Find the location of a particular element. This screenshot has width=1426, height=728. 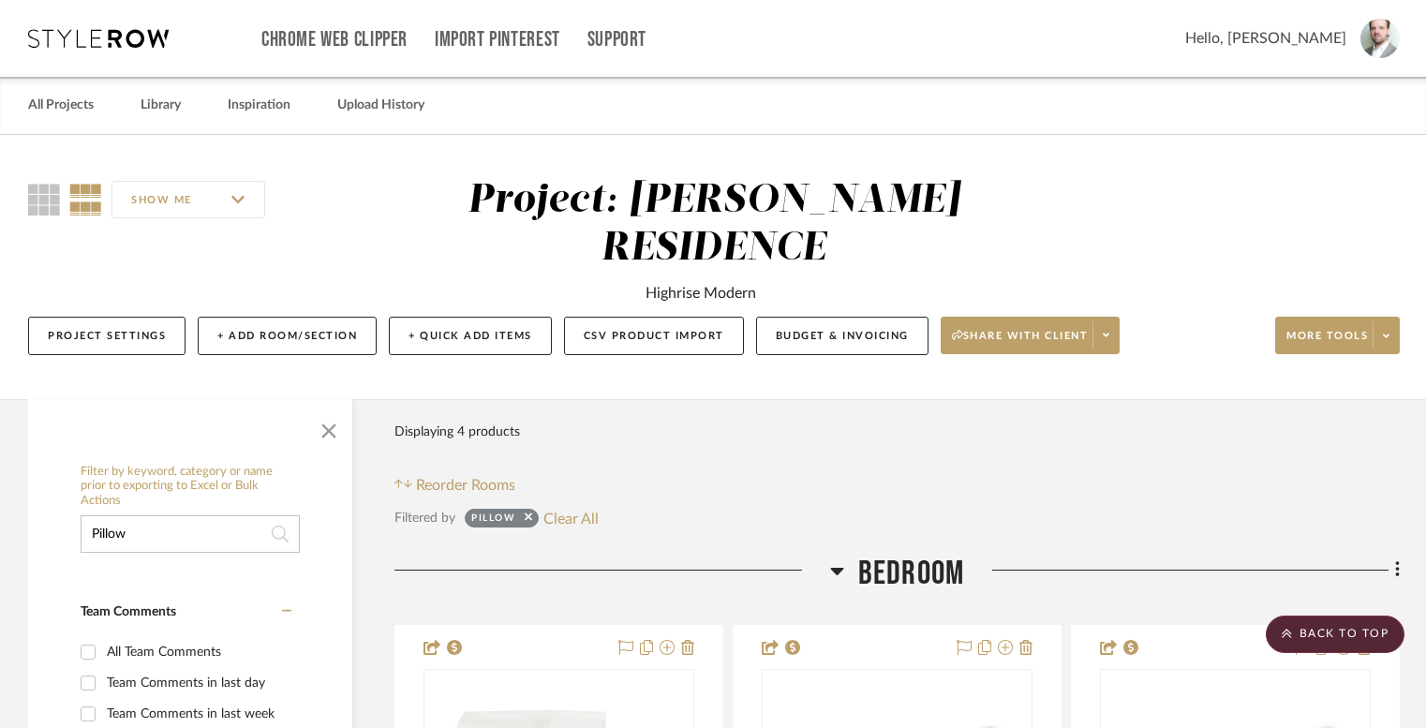

a: Upload History is located at coordinates (380, 105).